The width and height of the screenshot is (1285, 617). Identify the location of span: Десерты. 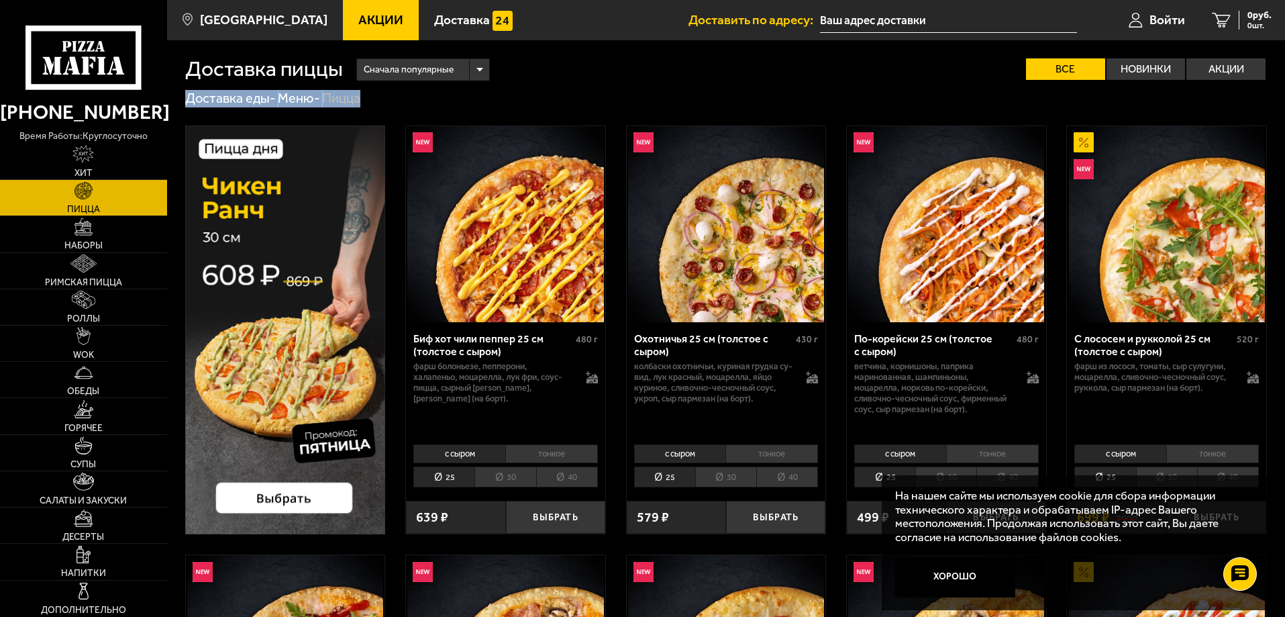
(83, 537).